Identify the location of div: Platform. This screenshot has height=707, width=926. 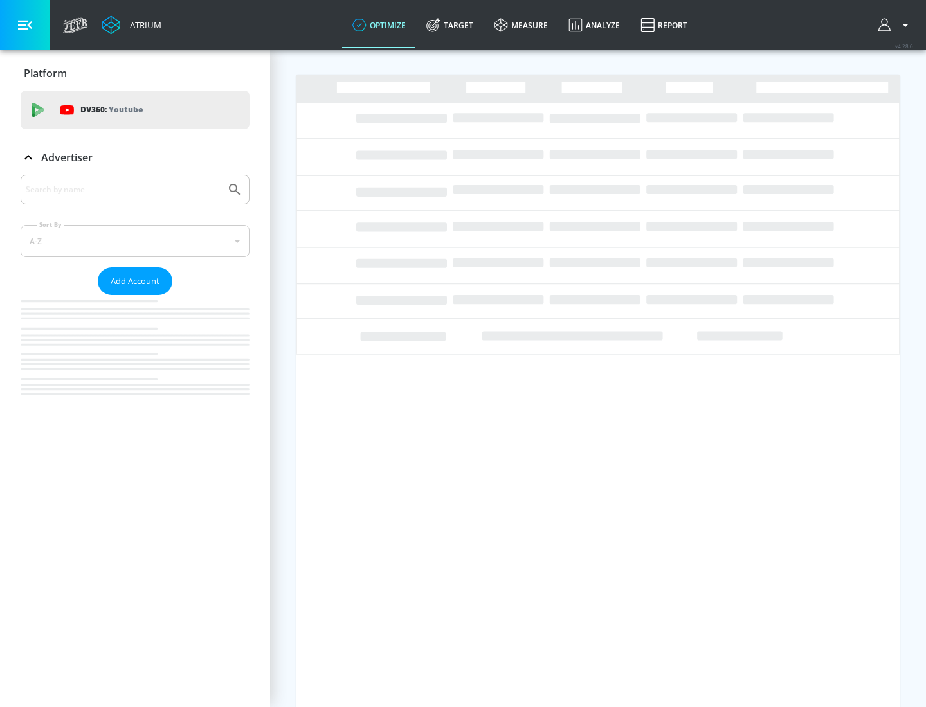
(135, 73).